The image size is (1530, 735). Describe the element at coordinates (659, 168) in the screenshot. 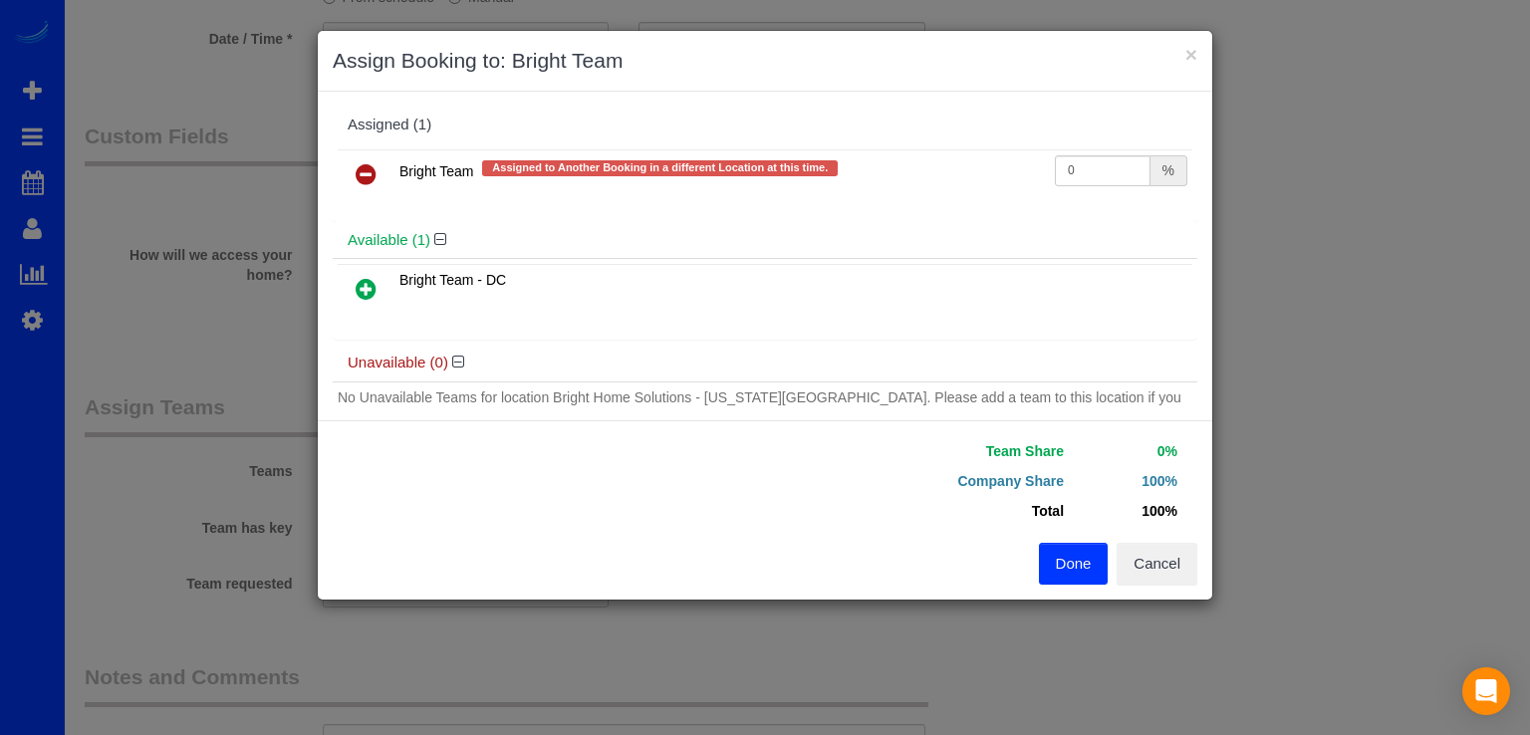

I see `span: Assigned to Another Booking in a different Location at this time.` at that location.